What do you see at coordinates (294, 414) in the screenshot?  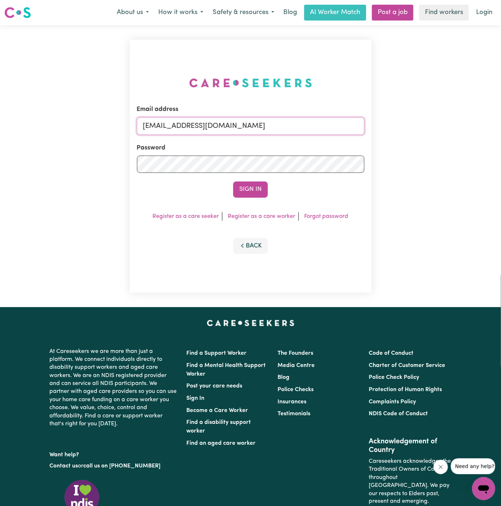 I see `a: Testimonials` at bounding box center [294, 414].